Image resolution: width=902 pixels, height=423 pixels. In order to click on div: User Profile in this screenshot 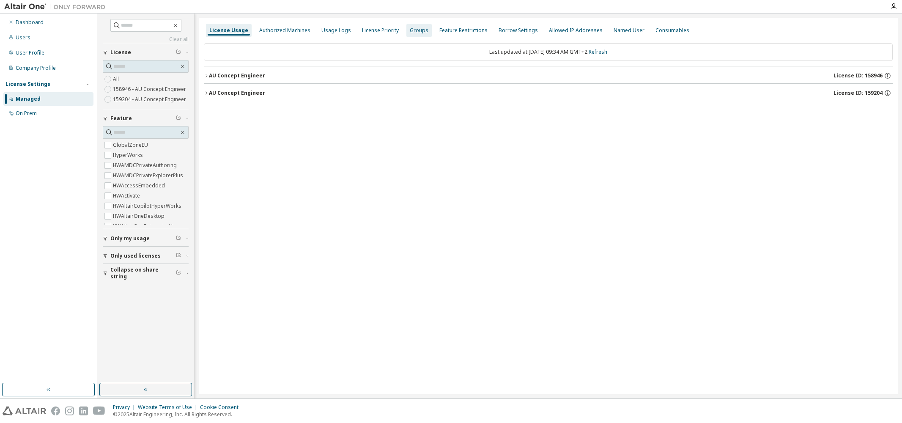, I will do `click(30, 53)`.